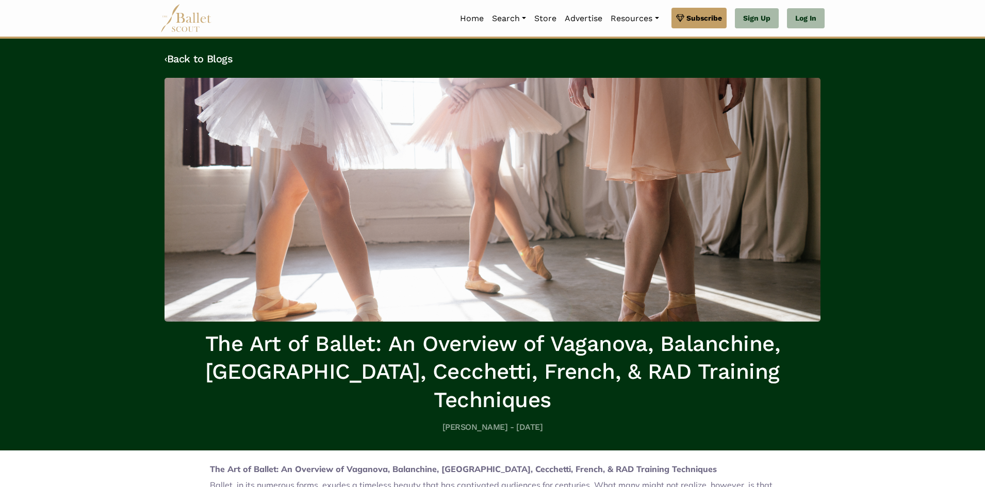 The height and width of the screenshot is (487, 985). I want to click on a: Advertise, so click(583, 19).